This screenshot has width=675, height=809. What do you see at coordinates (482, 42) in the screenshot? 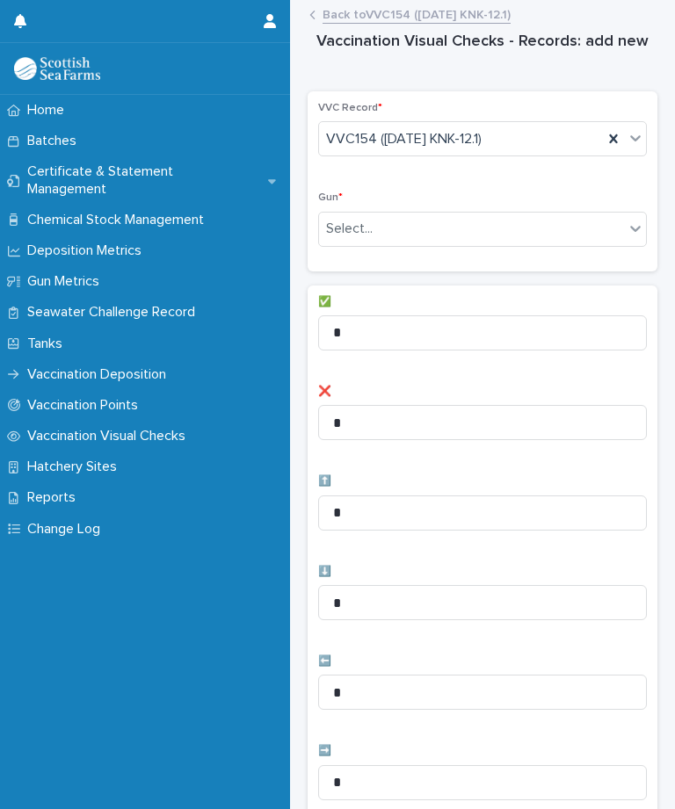
I see `h1: Vaccination Visual Checks - Records: add new` at bounding box center [482, 42].